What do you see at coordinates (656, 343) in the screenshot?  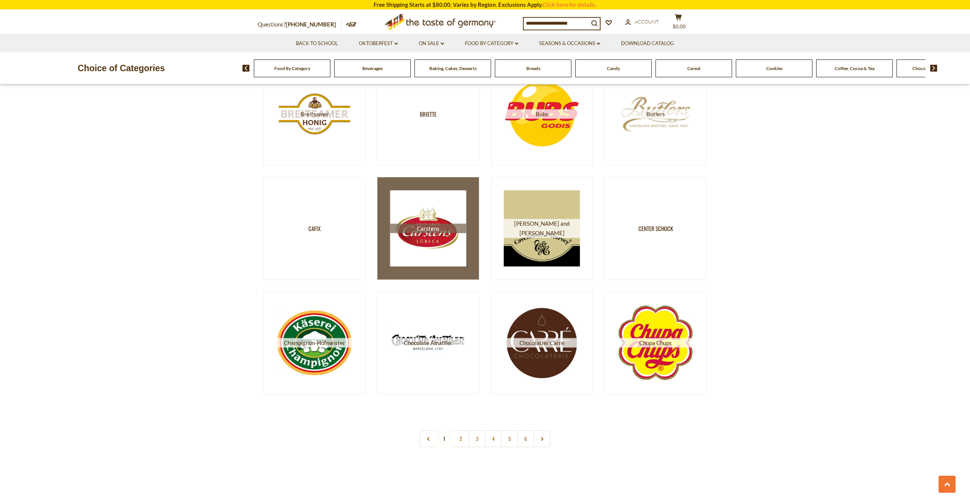 I see `a: Chupa Chups` at bounding box center [656, 343].